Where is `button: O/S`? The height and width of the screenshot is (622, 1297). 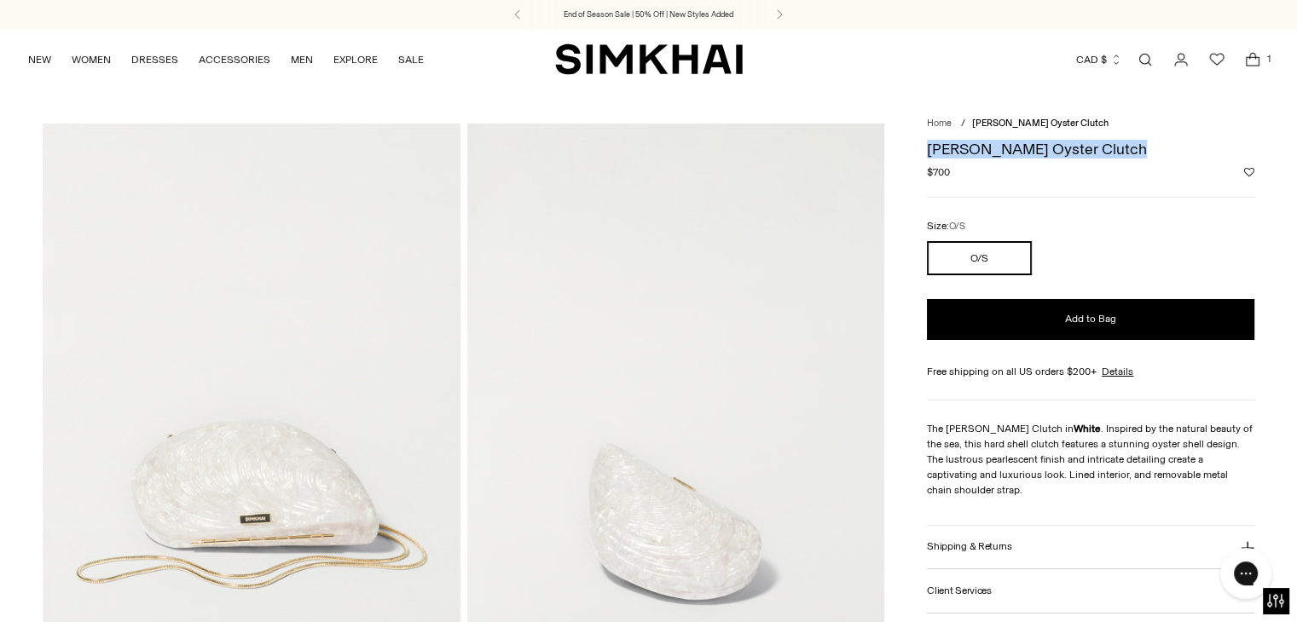
button: O/S is located at coordinates (979, 258).